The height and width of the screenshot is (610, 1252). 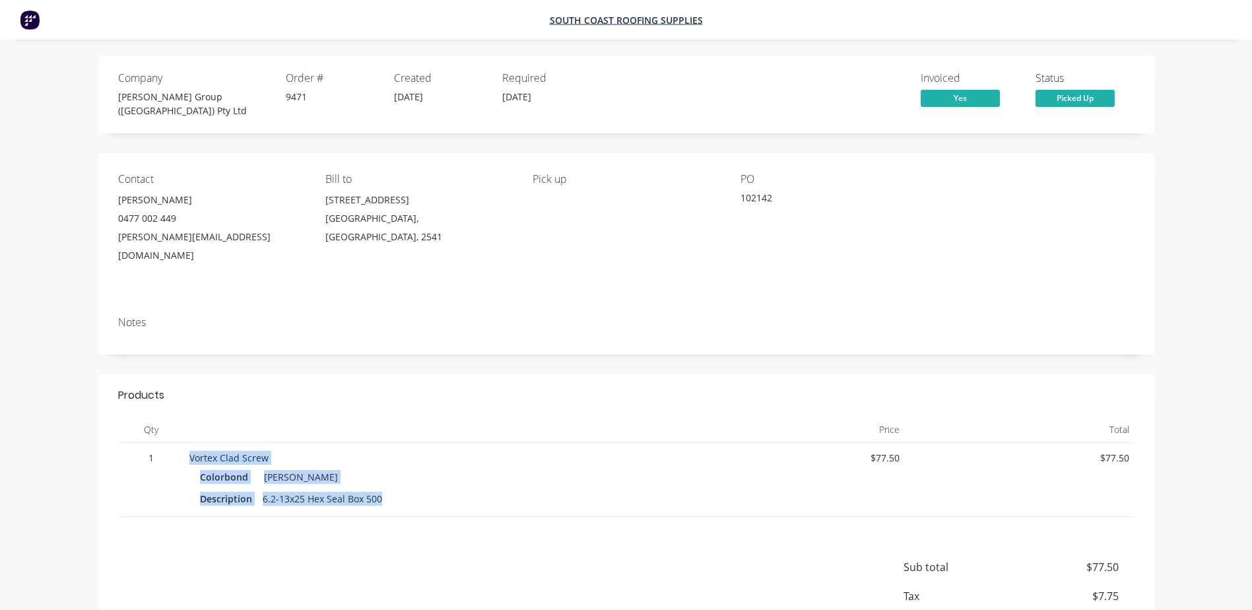 I want to click on span: South Coast Roofing Supplies, so click(x=626, y=20).